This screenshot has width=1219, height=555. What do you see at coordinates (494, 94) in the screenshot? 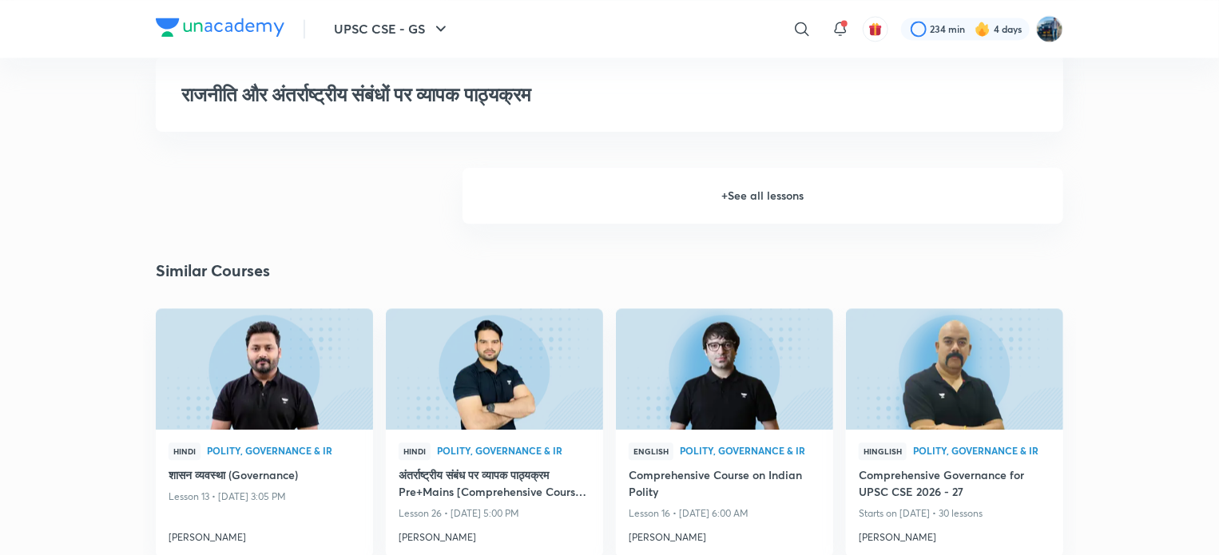
I see `h3: राजनीति और अंतर्राष्ट्रीय संबंधों पर व्यापक पाठ्यक्रम` at bounding box center [494, 94].